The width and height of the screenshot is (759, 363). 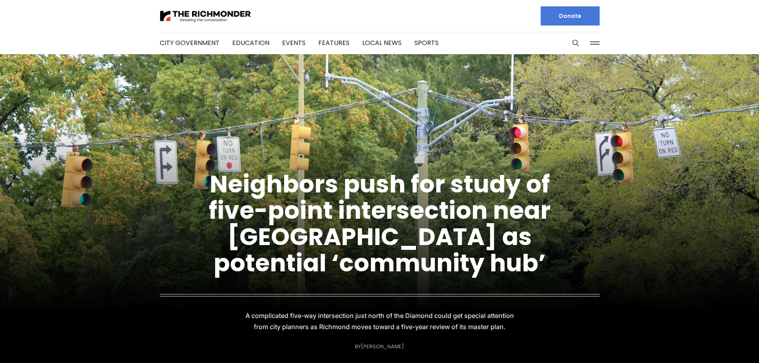 I want to click on a: Sports, so click(x=426, y=43).